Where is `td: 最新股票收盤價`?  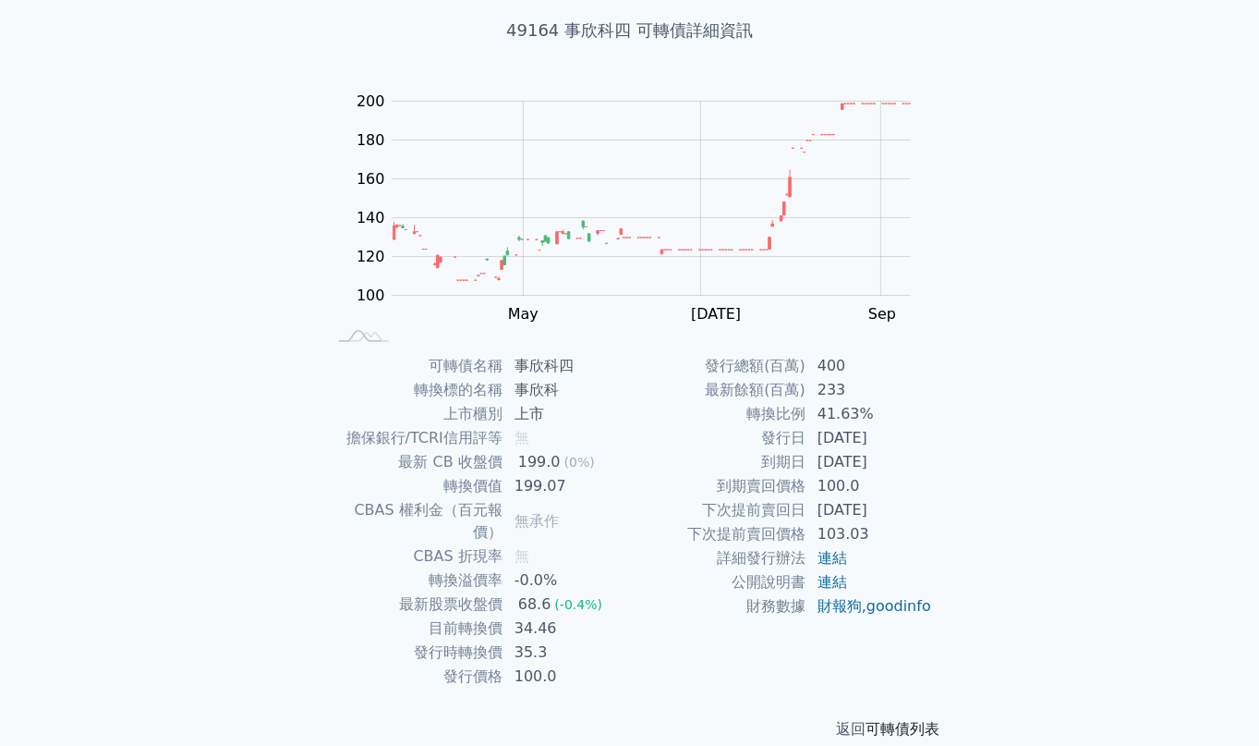
td: 最新股票收盤價 is located at coordinates (415, 604).